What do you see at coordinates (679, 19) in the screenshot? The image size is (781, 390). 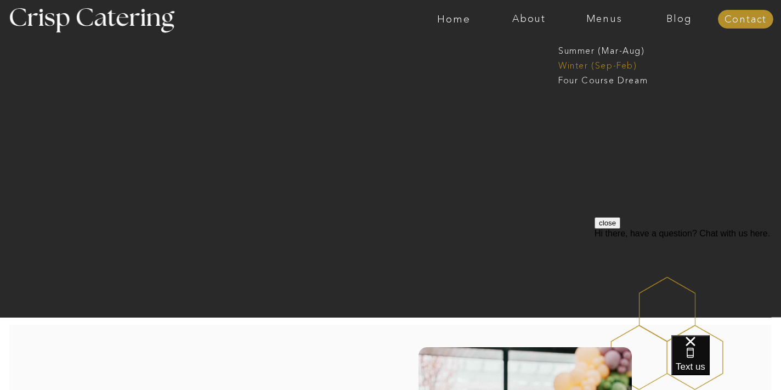 I see `nav: Blog` at bounding box center [679, 19].